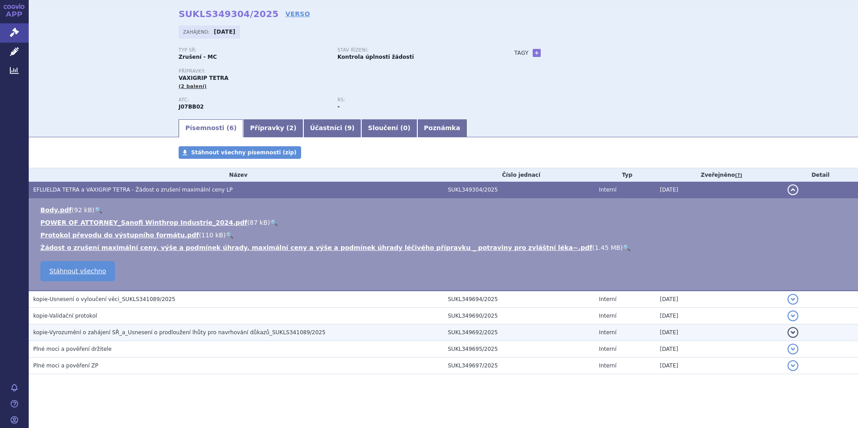  I want to click on a: Účastníci (9), so click(332, 128).